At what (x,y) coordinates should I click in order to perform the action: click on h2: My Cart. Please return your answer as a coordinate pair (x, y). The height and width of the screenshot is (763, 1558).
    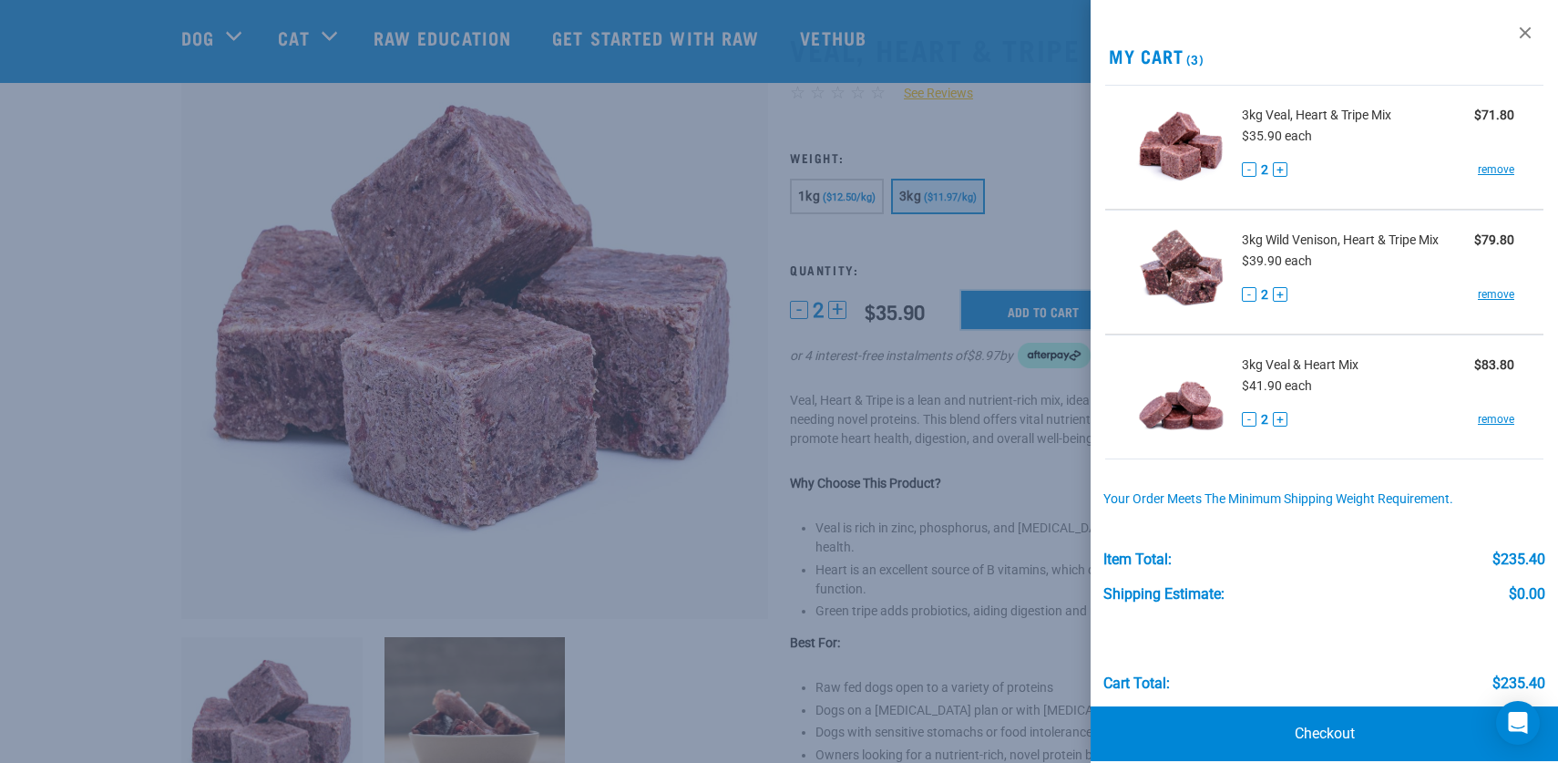
    Looking at the image, I should click on (1324, 56).